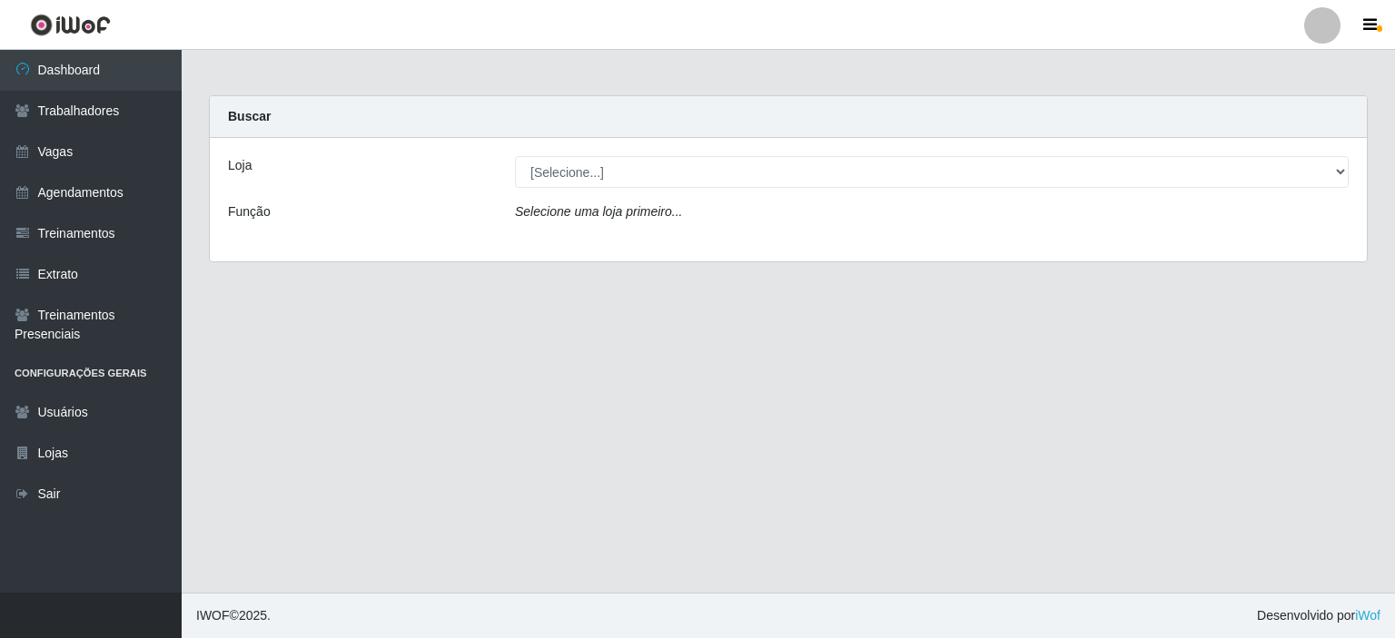  I want to click on label: Função, so click(249, 212).